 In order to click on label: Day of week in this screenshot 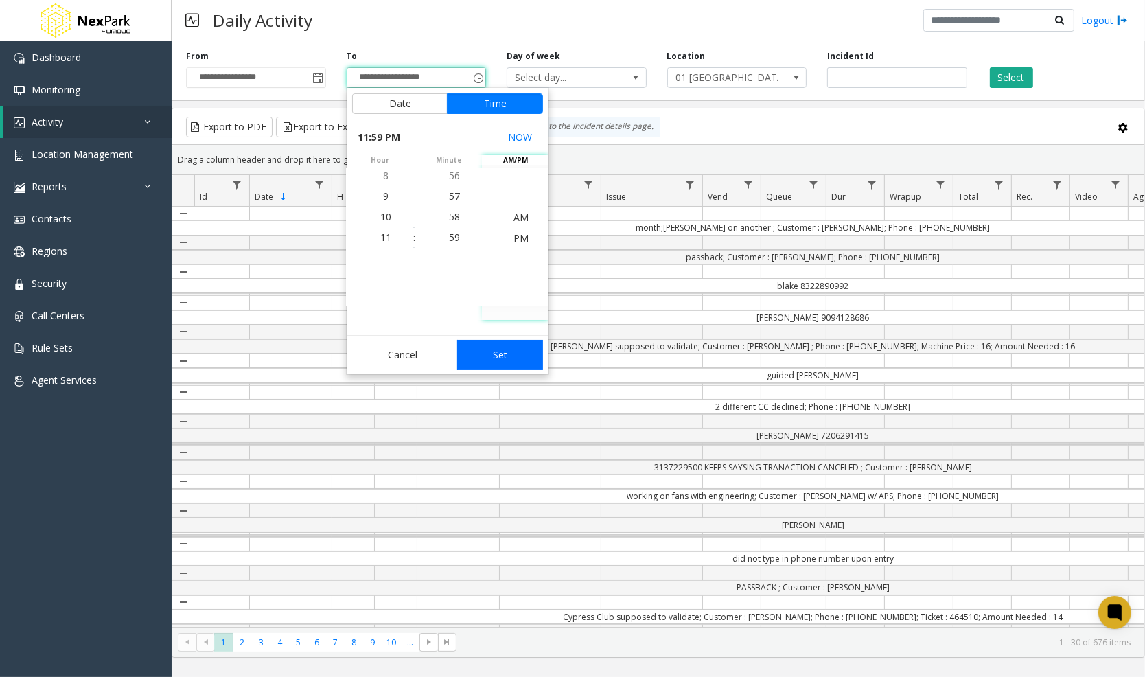, I will do `click(533, 56)`.